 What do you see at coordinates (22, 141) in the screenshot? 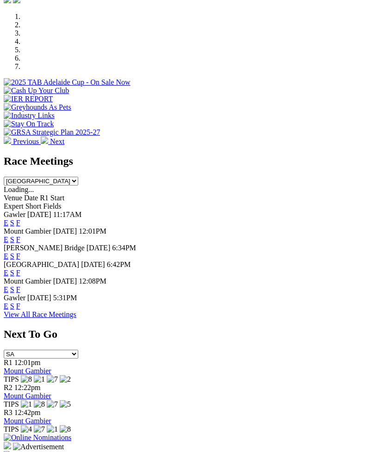
I see `a: Previous` at bounding box center [22, 141].